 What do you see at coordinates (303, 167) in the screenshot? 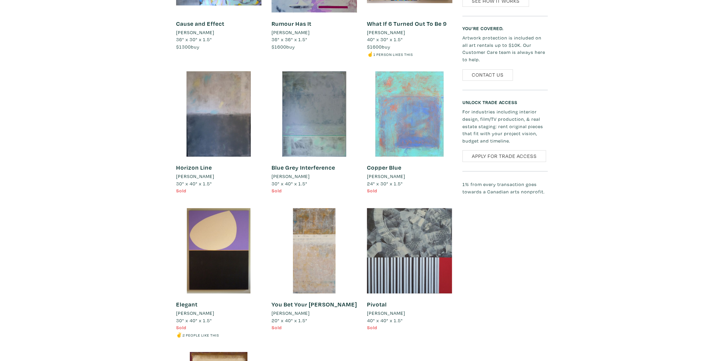
I see `a: Blue Grey Interference` at bounding box center [303, 167].